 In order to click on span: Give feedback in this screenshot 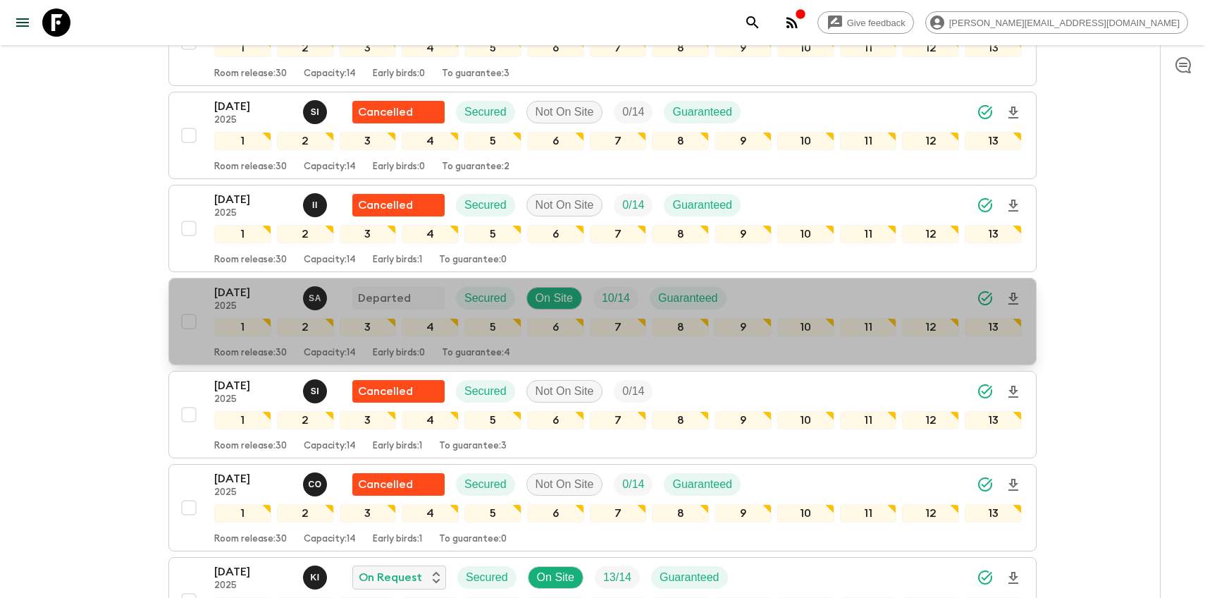, I will do `click(876, 23)`.